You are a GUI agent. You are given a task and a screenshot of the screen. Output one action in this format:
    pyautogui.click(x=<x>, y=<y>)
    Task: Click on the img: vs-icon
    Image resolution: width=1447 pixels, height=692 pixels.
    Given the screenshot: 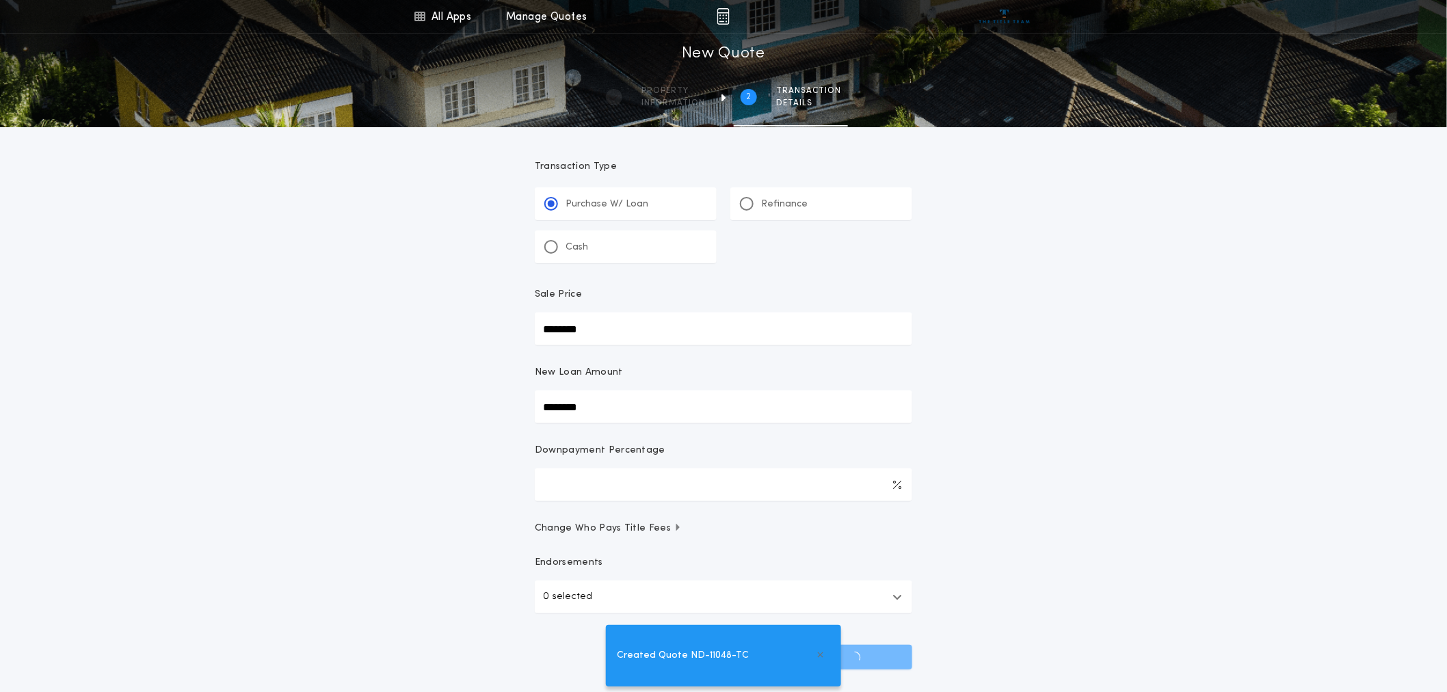 What is the action you would take?
    pyautogui.click(x=1005, y=16)
    